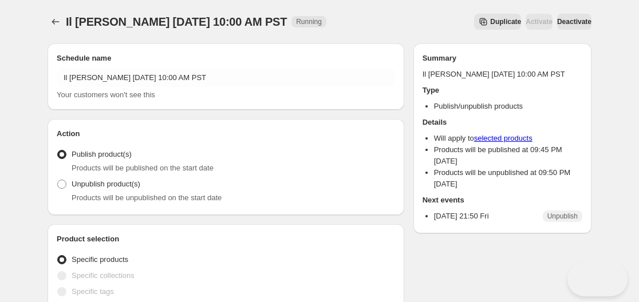  Describe the element at coordinates (502, 200) in the screenshot. I see `h2: Next events` at that location.